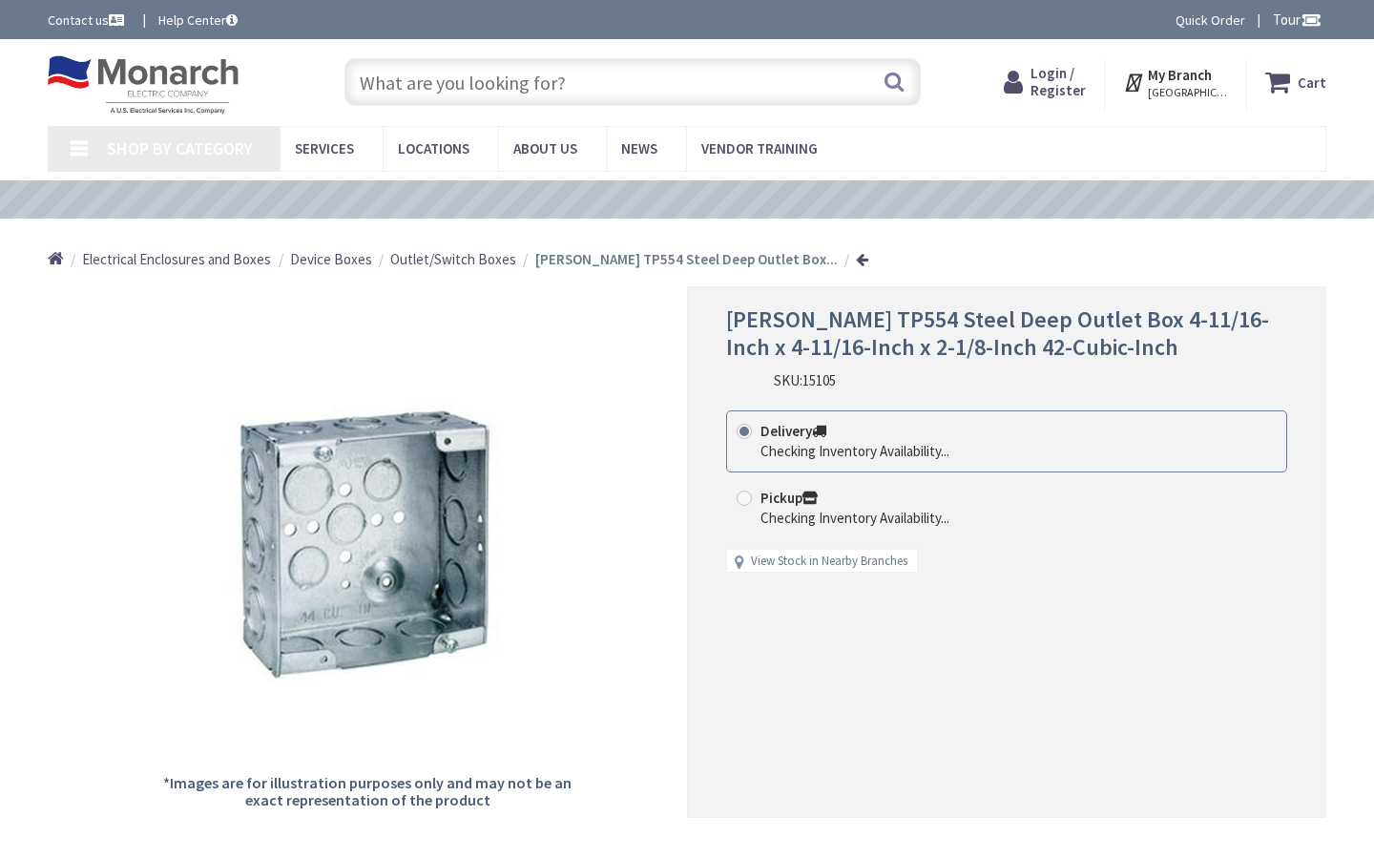  What do you see at coordinates (819, 380) in the screenshot?
I see `span: 15105` at bounding box center [819, 380].